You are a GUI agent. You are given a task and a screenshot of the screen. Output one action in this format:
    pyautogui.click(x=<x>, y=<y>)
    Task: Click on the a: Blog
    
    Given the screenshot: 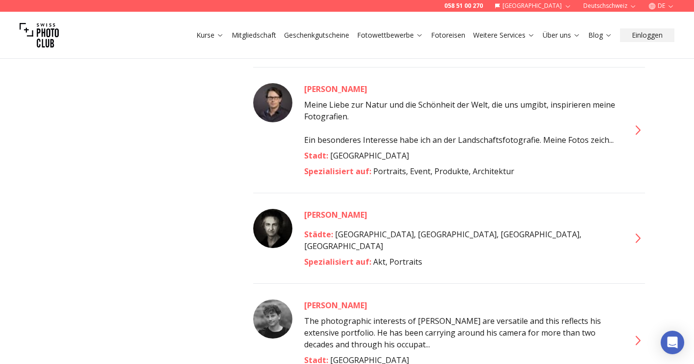 What is the action you would take?
    pyautogui.click(x=600, y=35)
    